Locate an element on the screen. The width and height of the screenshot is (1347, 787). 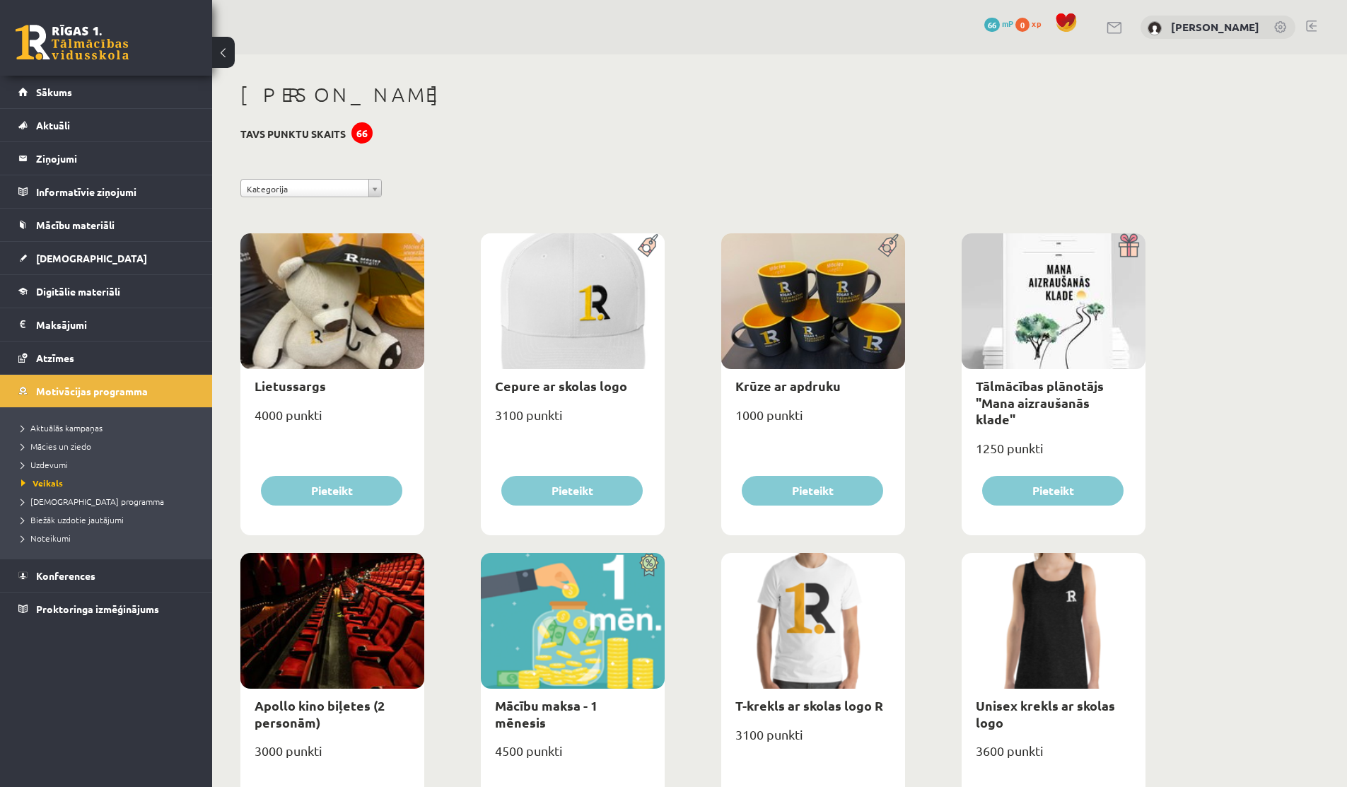
a: Unisex krekls ar skolas logo is located at coordinates (1045, 713).